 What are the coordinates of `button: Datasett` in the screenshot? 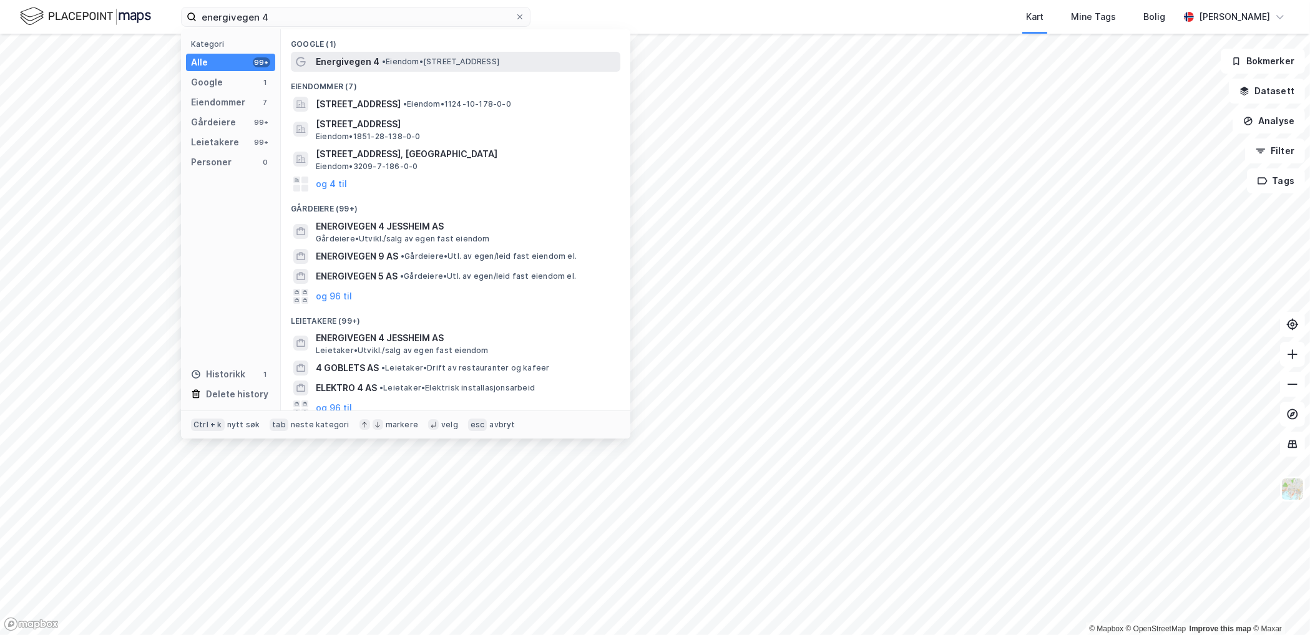 It's located at (1267, 91).